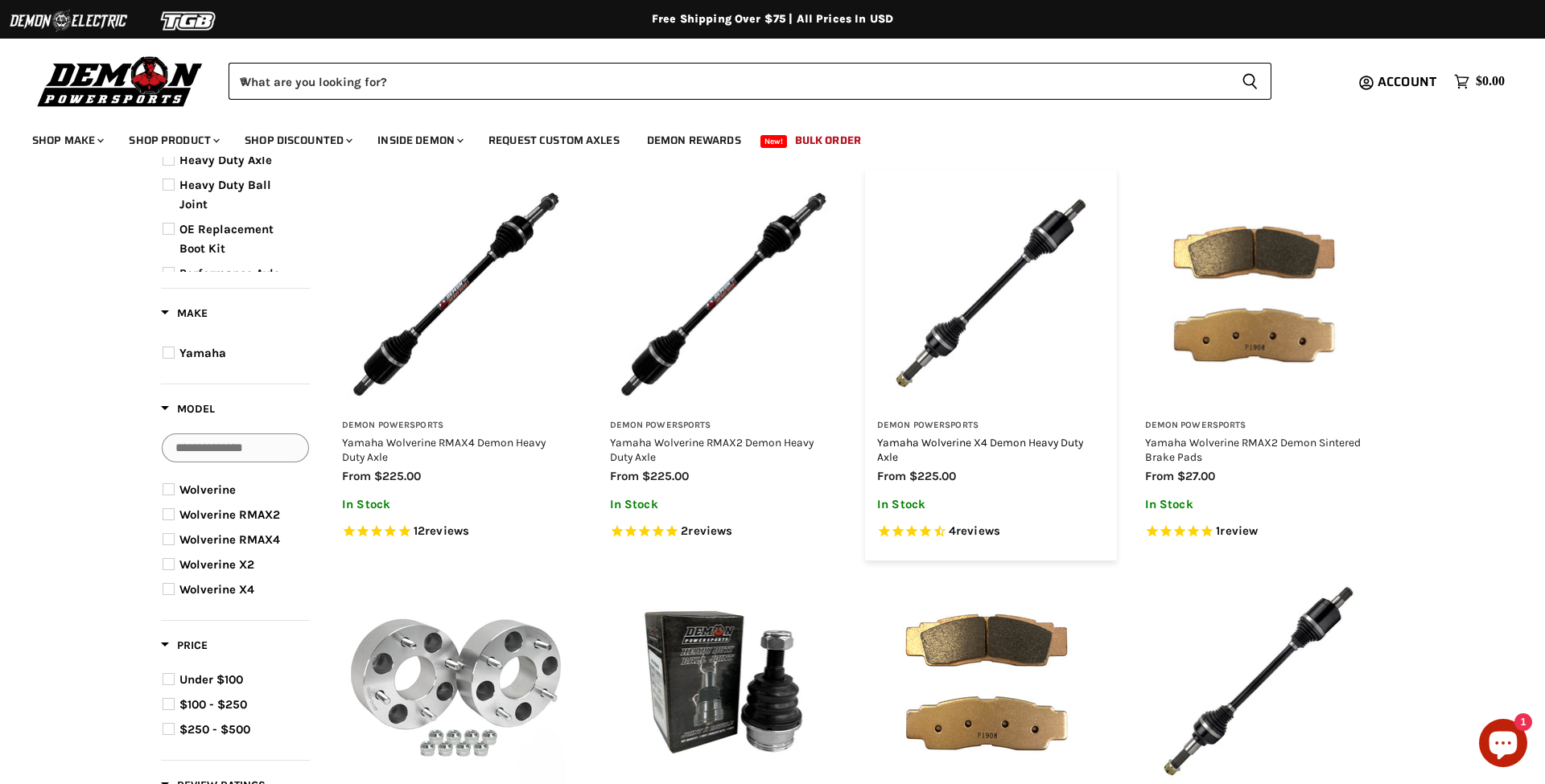  What do you see at coordinates (828, 139) in the screenshot?
I see `a: Bulk Order` at bounding box center [828, 139].